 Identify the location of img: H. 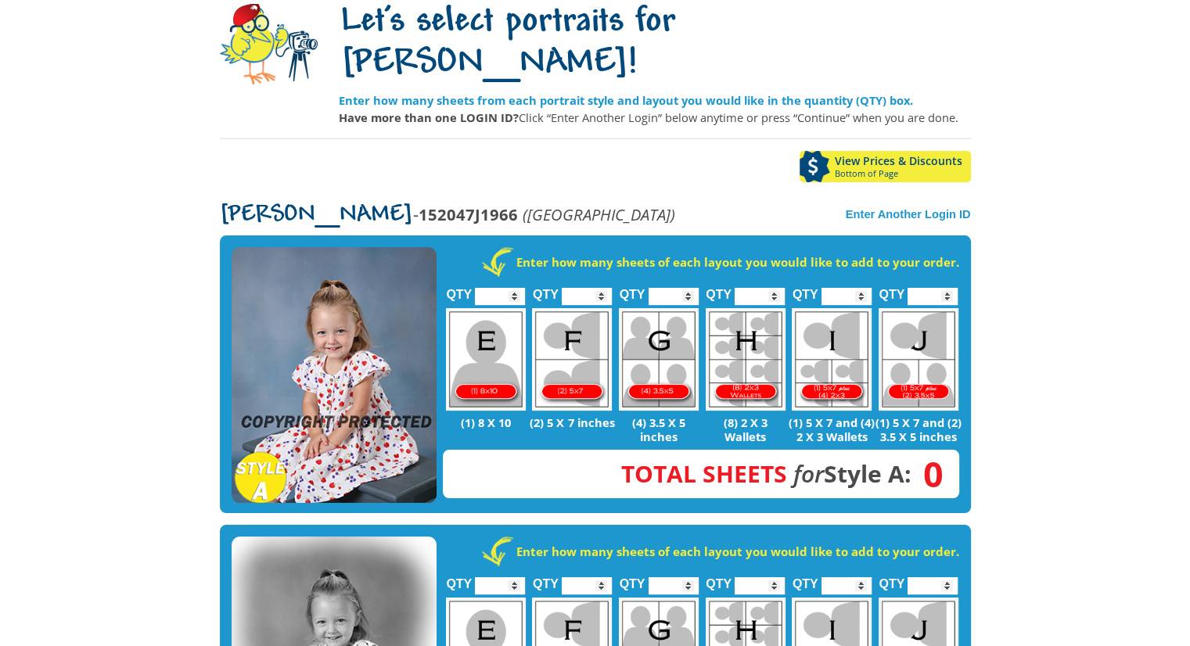
(746, 359).